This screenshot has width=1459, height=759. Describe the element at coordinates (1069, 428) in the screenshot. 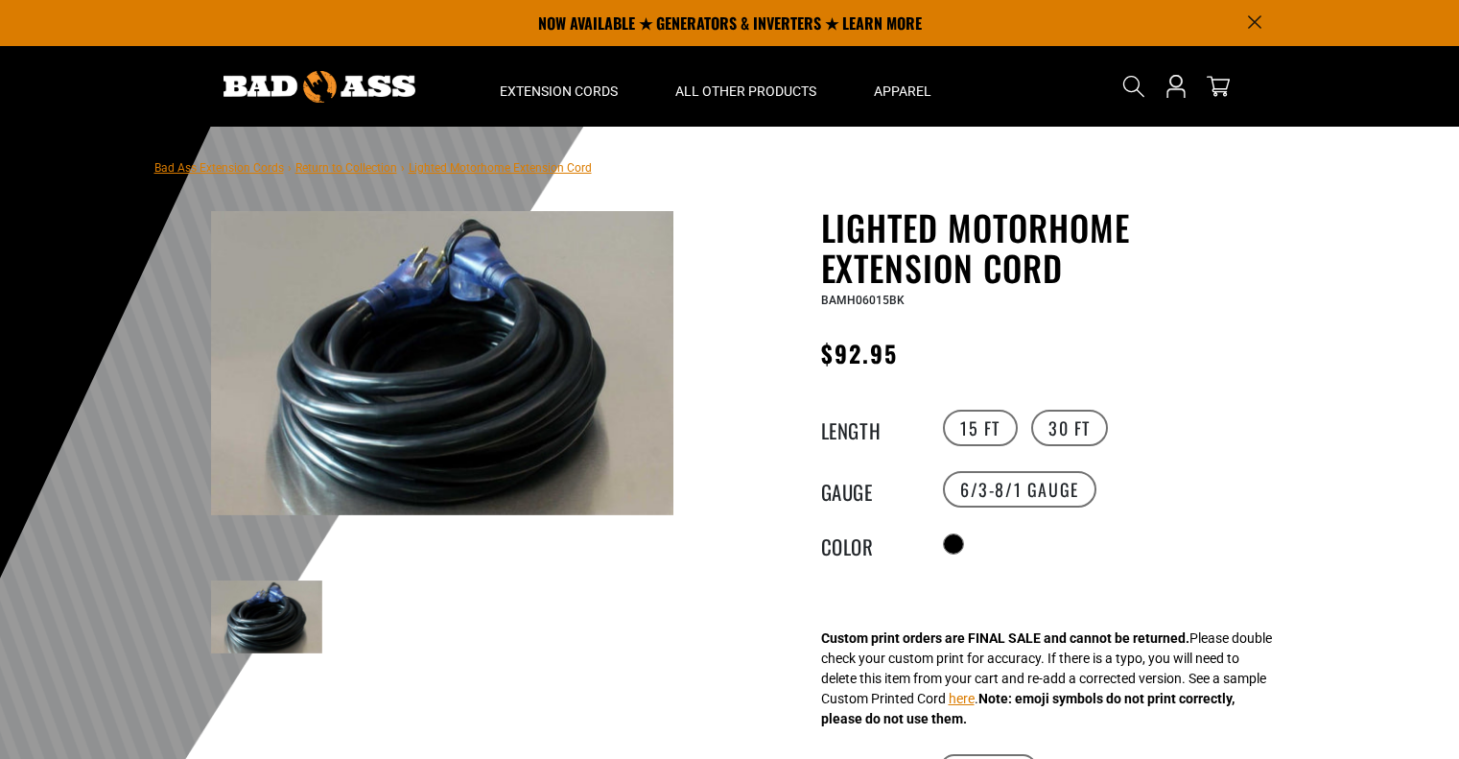

I see `label: 30 FT` at that location.